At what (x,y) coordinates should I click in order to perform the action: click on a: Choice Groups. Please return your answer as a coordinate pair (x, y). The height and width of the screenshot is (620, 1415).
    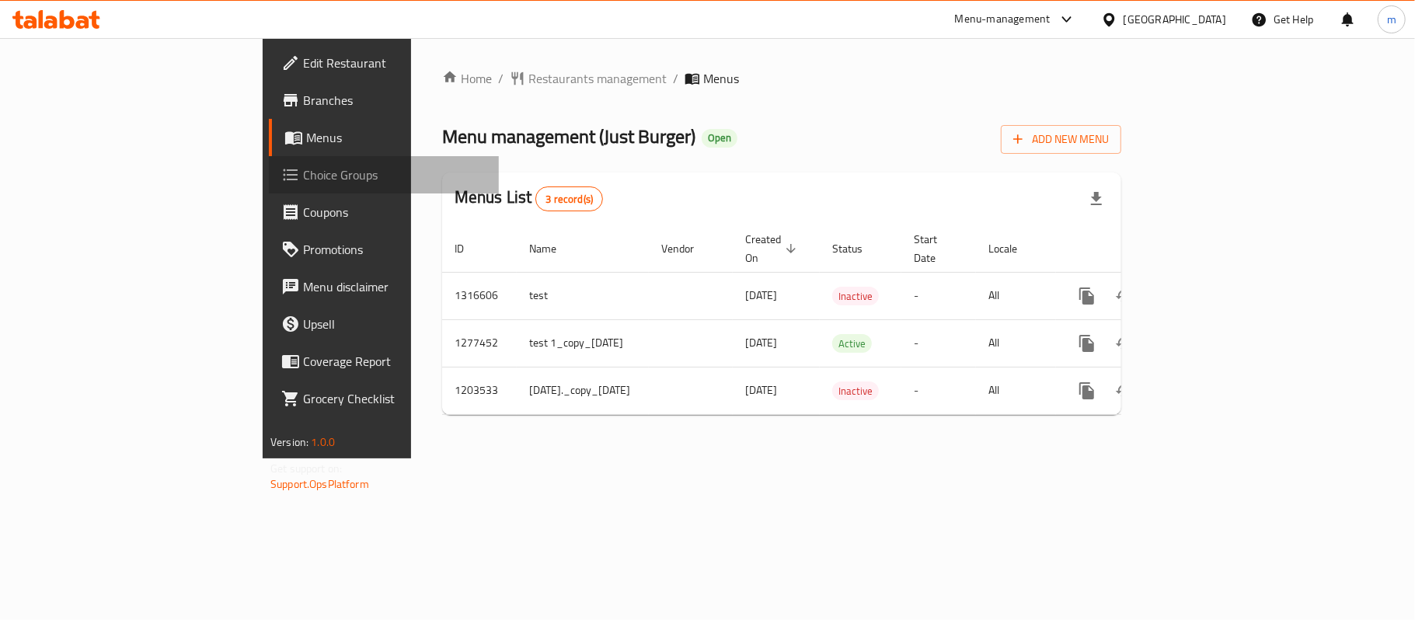
    Looking at the image, I should click on (384, 175).